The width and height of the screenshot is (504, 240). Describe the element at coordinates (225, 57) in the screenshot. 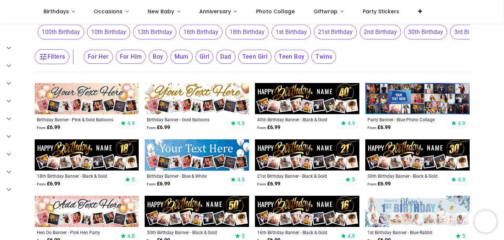

I see `span: Dad` at that location.